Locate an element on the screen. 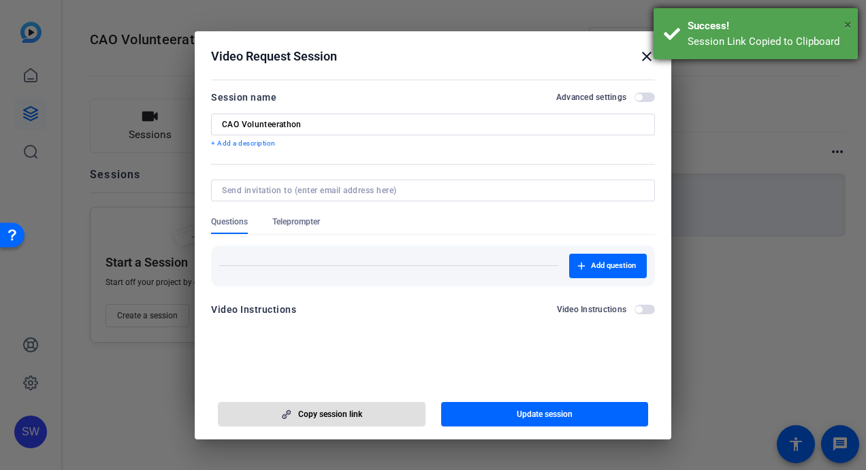  button: Close is located at coordinates (847, 25).